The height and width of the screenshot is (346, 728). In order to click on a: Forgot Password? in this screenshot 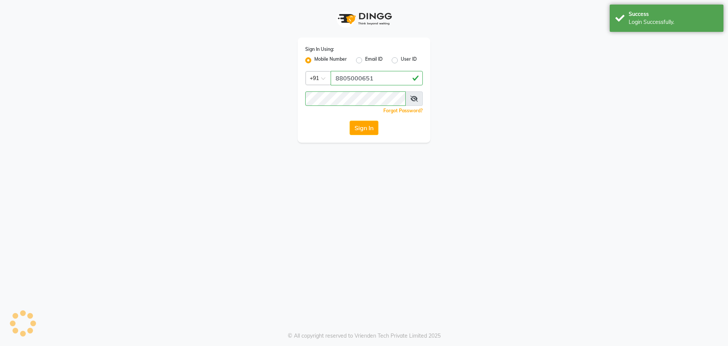, I will do `click(403, 110)`.